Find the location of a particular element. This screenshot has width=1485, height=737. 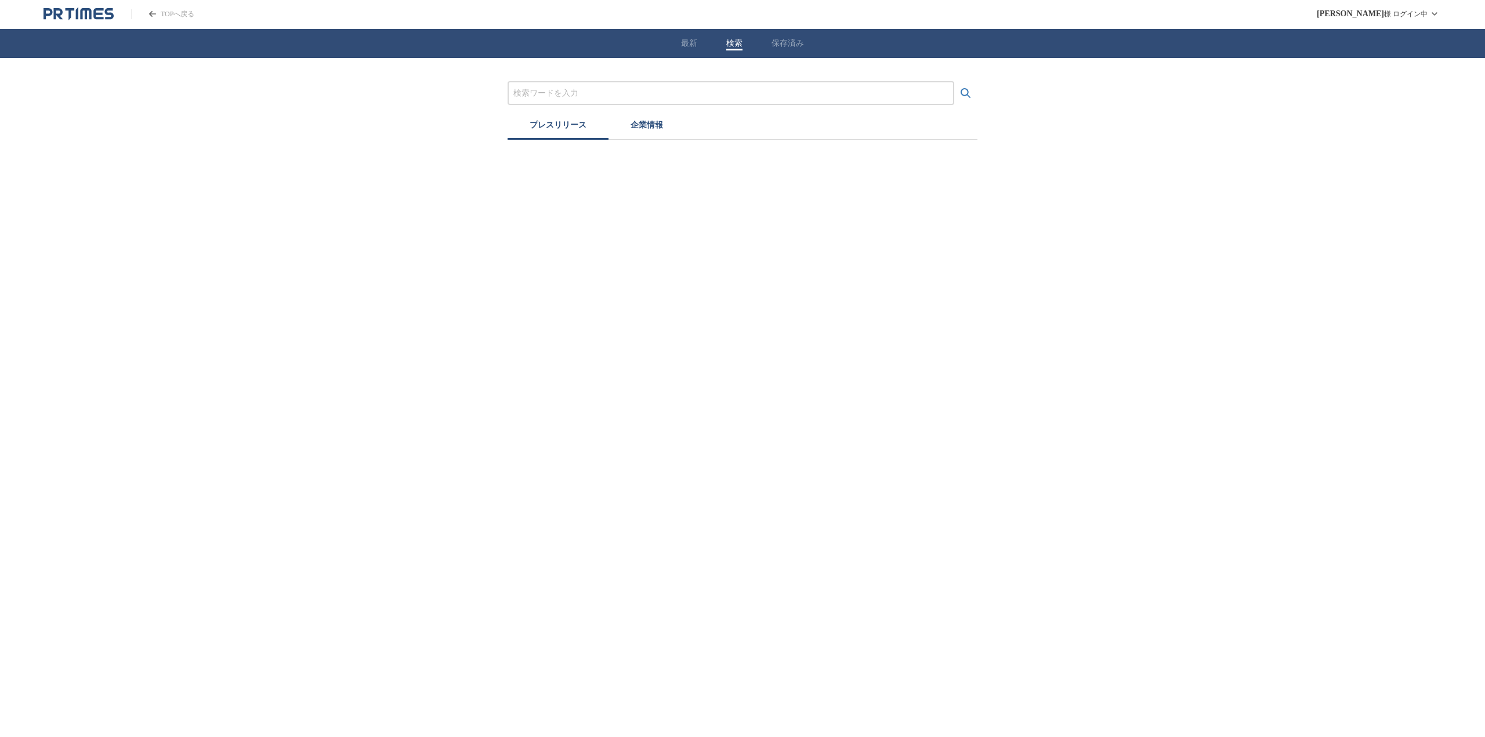

button: 検索する is located at coordinates (966, 93).